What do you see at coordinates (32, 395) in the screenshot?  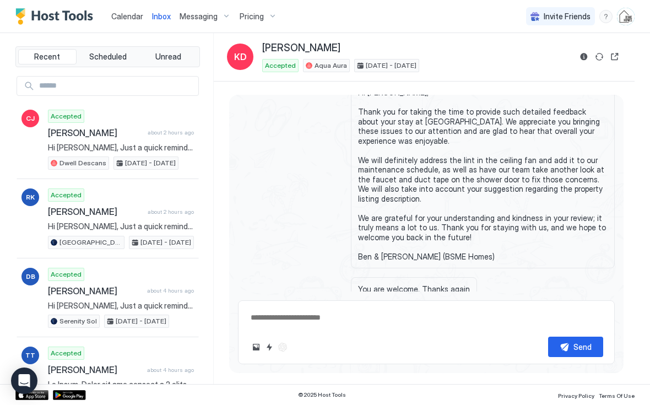 I see `a: App Store` at bounding box center [32, 395].